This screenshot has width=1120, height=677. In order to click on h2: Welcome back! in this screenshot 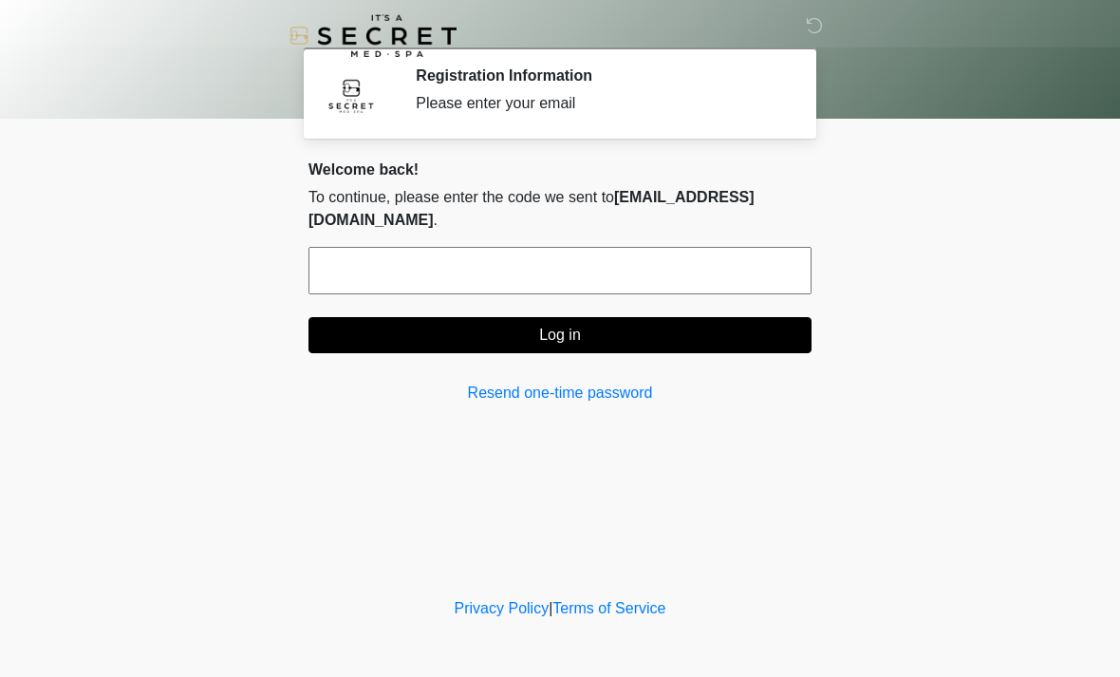, I will do `click(560, 169)`.